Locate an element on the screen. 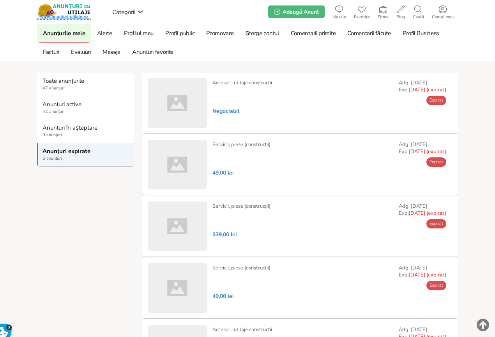 The height and width of the screenshot is (337, 495). a: Evaluări is located at coordinates (81, 52).